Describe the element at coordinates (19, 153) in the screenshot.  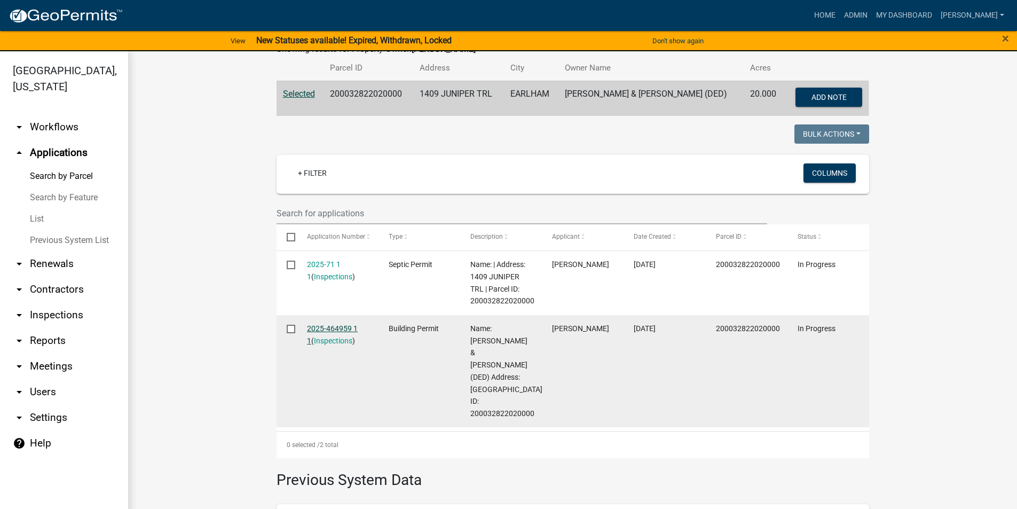
I see `i: arrow_drop_up` at that location.